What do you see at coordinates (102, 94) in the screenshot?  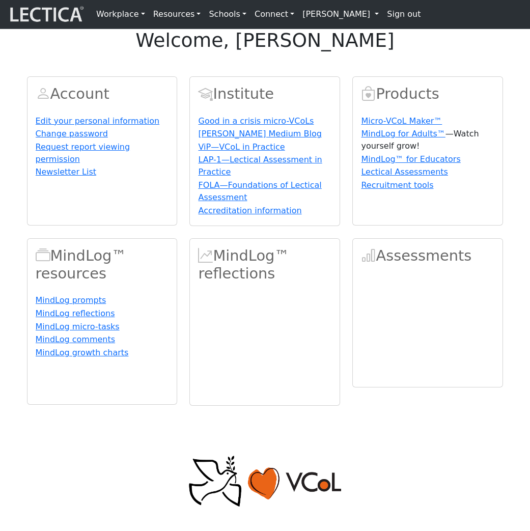 I see `h2: Account` at bounding box center [102, 94].